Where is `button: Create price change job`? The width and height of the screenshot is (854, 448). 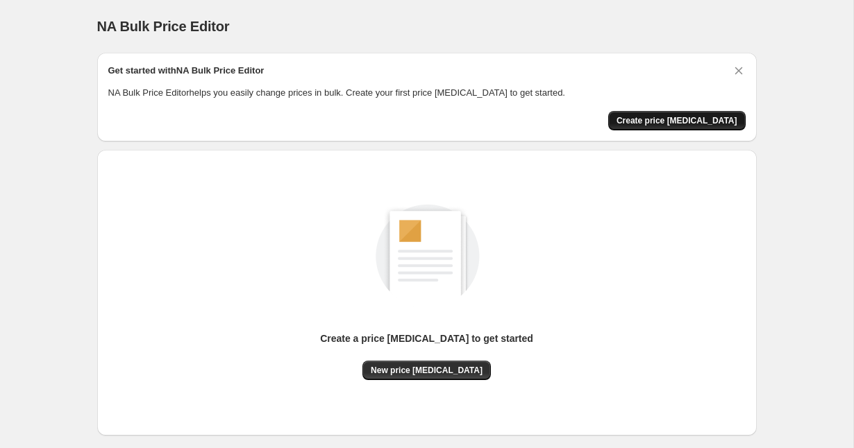 button: Create price change job is located at coordinates (677, 121).